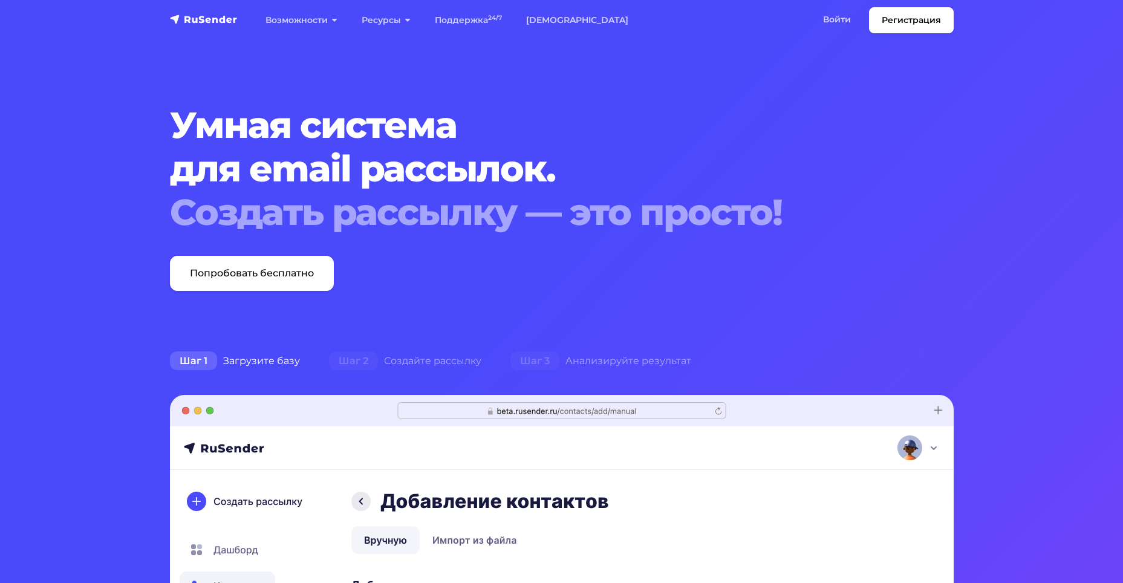  Describe the element at coordinates (386, 20) in the screenshot. I see `a: Ресурсы` at that location.